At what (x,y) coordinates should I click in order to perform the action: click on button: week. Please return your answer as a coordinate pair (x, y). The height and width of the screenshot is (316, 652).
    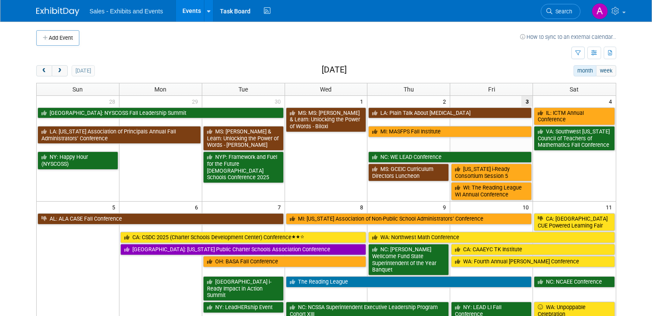
    Looking at the image, I should click on (606, 71).